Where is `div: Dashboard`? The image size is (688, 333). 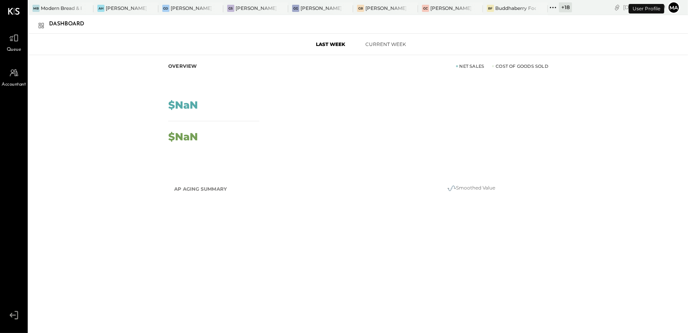
div: Dashboard is located at coordinates (70, 24).